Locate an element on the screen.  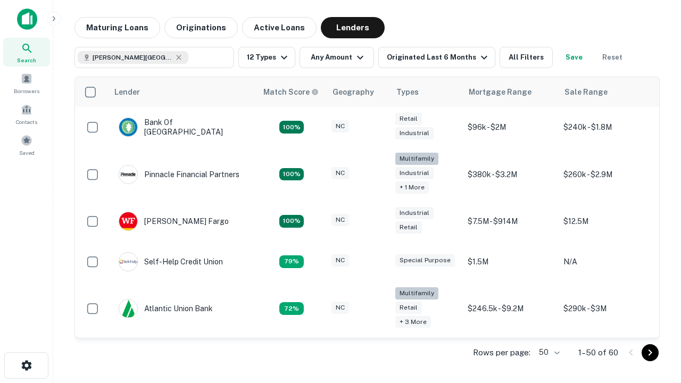
button: Maturing Loans is located at coordinates (117, 28).